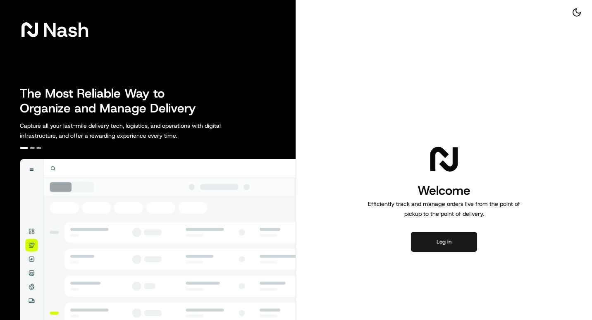  I want to click on p: Capture all your last-mile delivery tech, logistics, and operations with digital infrastructure, ..., so click(139, 131).